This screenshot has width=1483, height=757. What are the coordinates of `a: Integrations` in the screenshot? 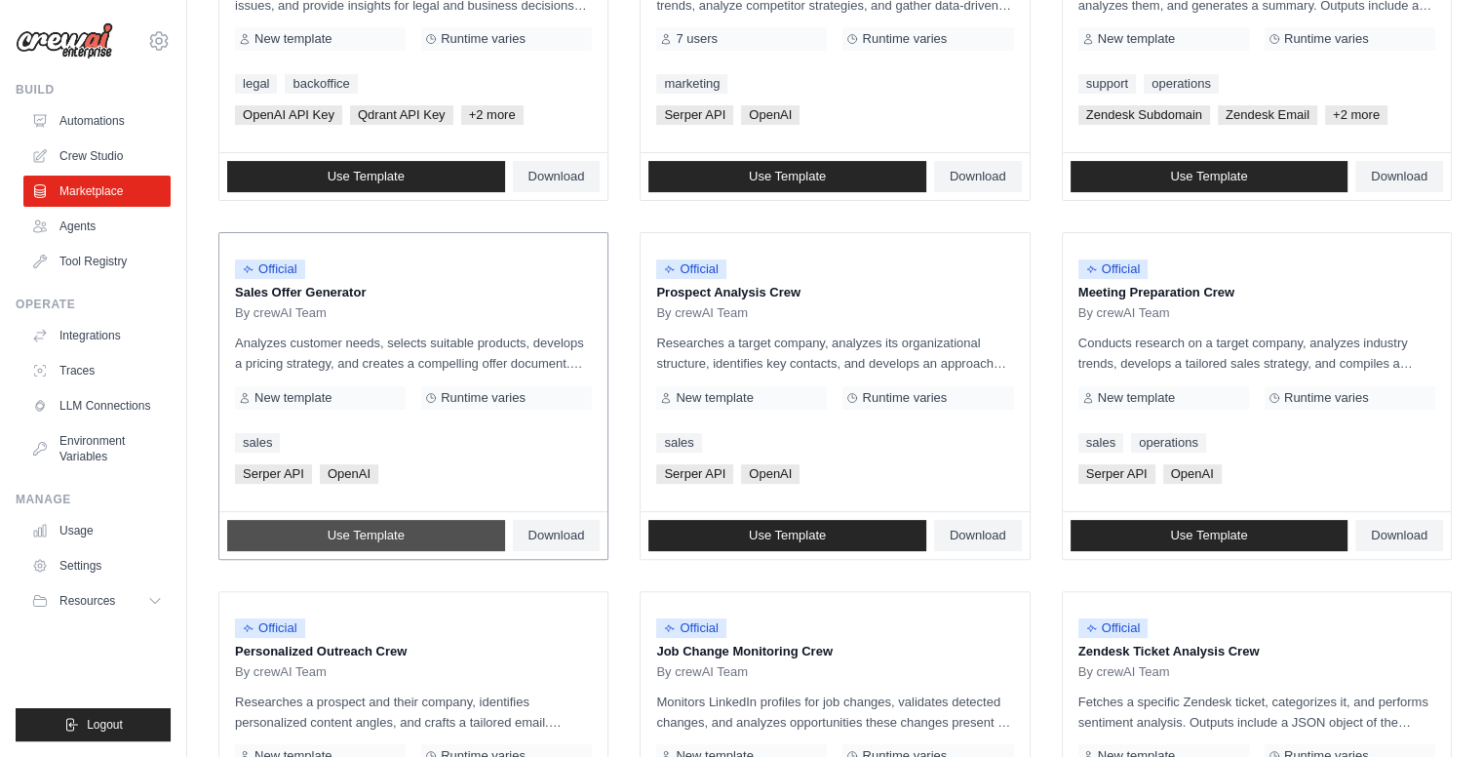 It's located at (97, 335).